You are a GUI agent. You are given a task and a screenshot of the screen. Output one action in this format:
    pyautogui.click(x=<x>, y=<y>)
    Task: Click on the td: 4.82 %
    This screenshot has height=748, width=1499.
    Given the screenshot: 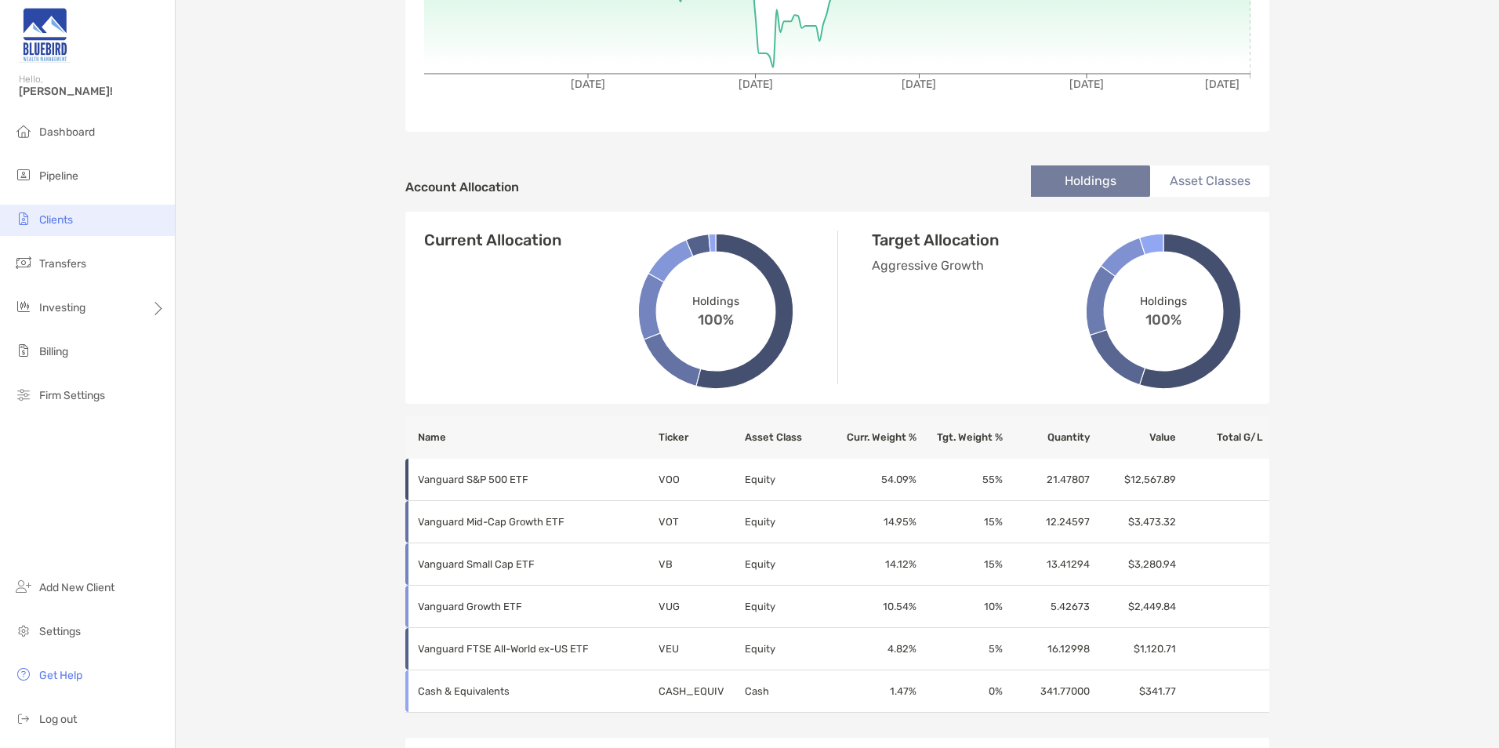 What is the action you would take?
    pyautogui.click(x=874, y=649)
    